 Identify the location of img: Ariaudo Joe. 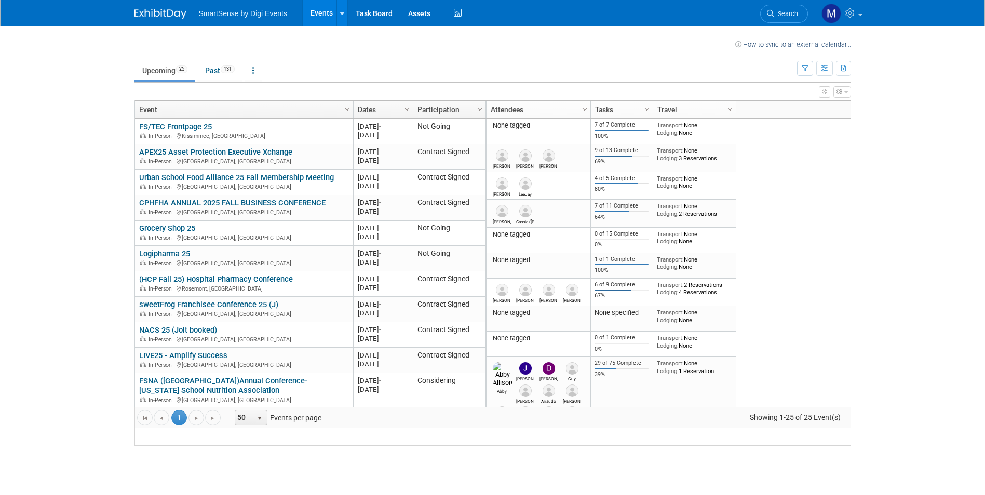
(549, 391).